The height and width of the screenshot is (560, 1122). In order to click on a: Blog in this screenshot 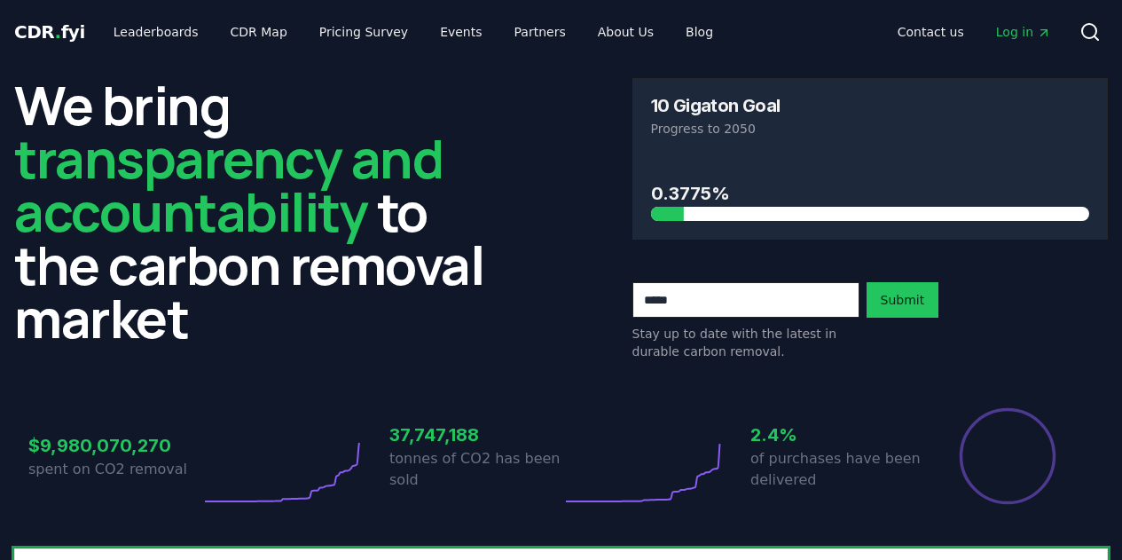, I will do `click(699, 32)`.